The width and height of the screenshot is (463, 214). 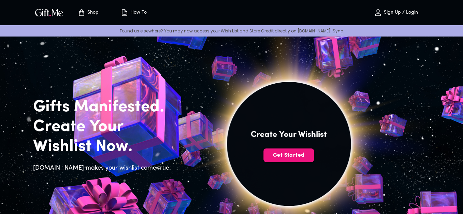 I want to click on h2: Wishlist Now., so click(x=104, y=147).